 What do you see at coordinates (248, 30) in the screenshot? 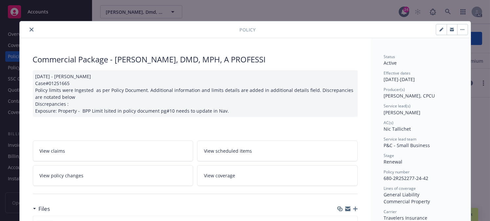
I see `span: Policy` at bounding box center [248, 30].